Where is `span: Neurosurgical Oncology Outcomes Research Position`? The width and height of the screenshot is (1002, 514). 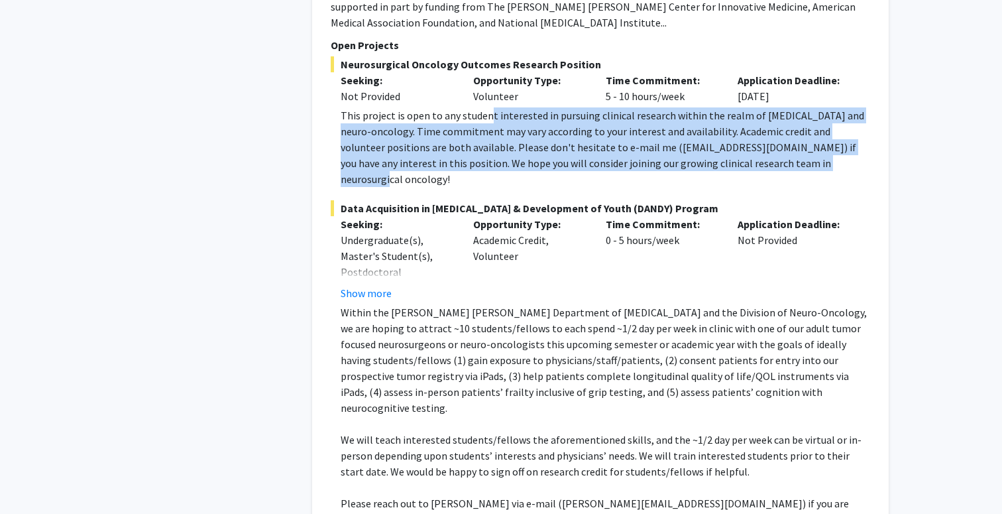
span: Neurosurgical Oncology Outcomes Research Position is located at coordinates (601, 64).